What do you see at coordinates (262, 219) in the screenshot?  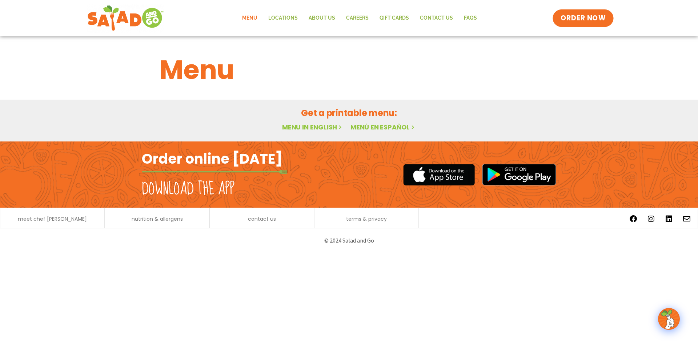 I see `a: contact us` at bounding box center [262, 219].